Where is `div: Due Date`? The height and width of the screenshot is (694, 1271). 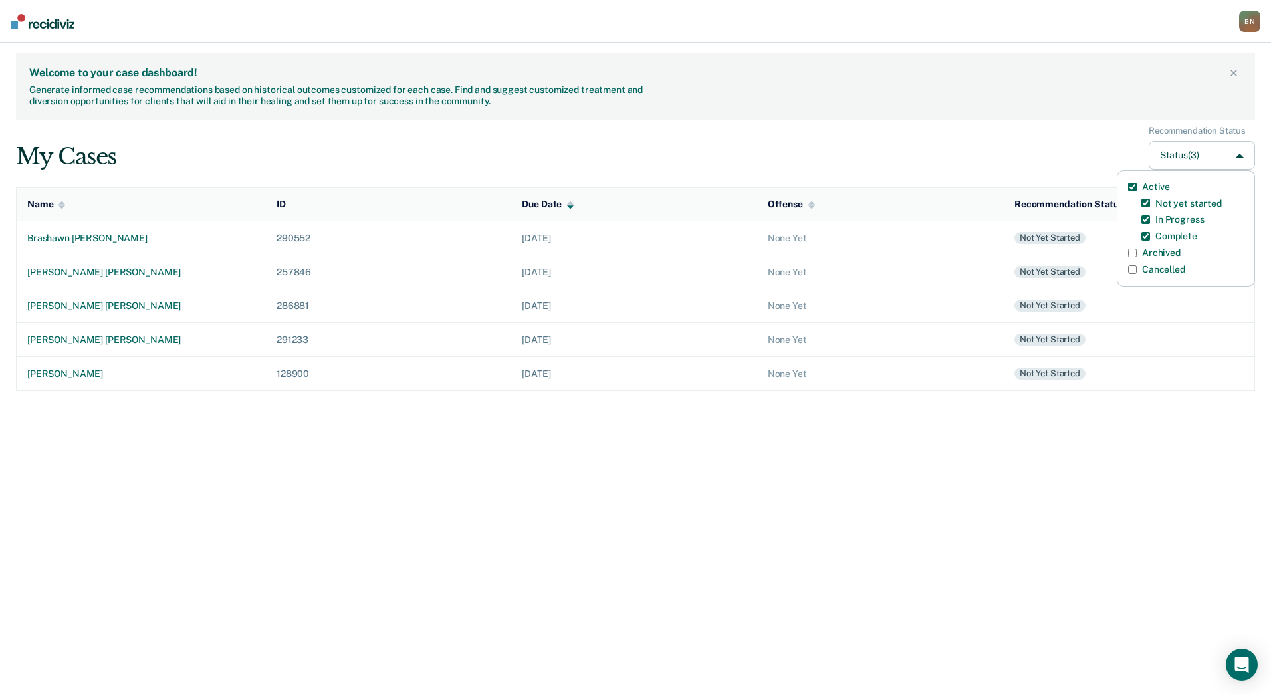 div: Due Date is located at coordinates (548, 204).